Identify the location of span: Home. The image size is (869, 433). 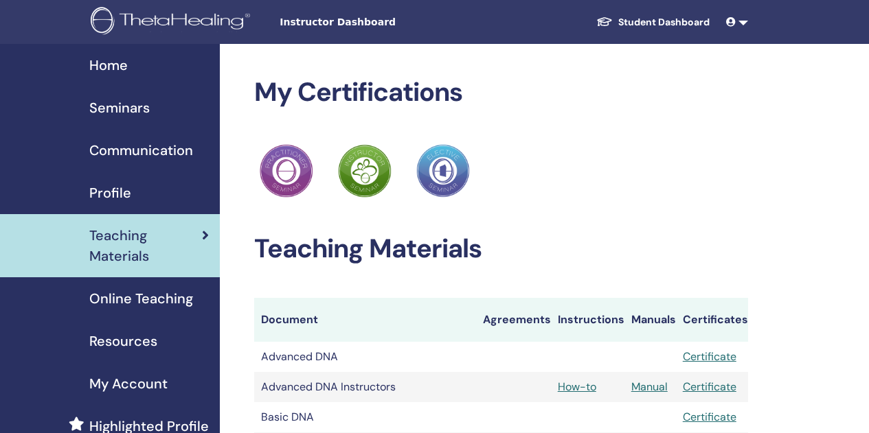
(109, 65).